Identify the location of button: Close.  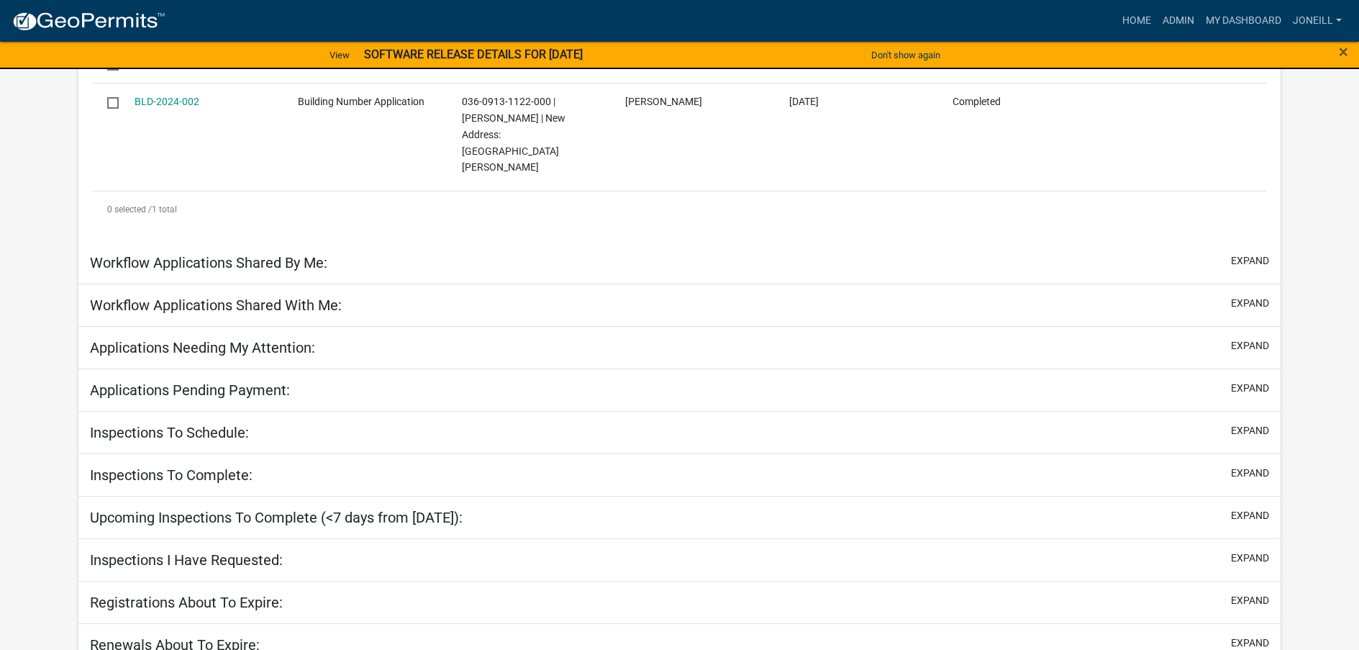
(1343, 52).